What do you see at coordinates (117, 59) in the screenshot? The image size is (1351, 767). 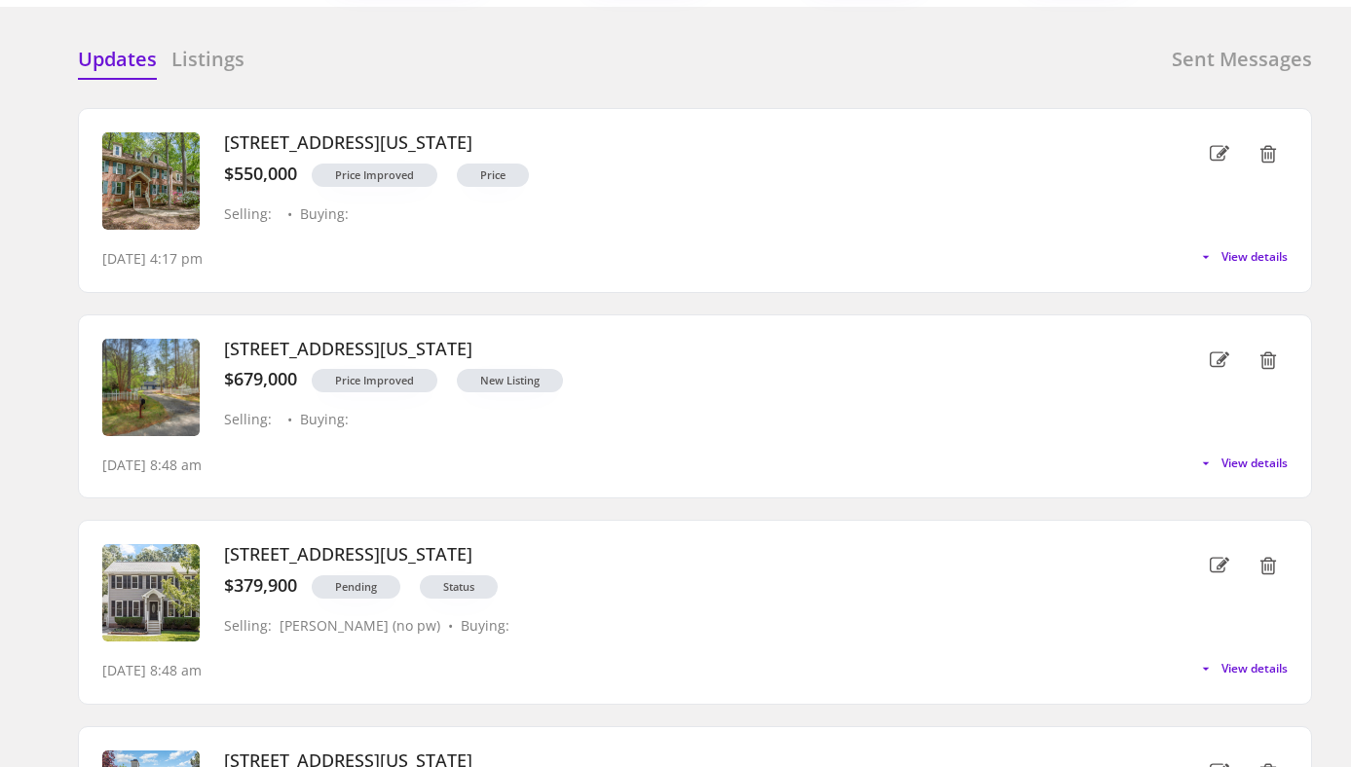 I see `h6: Updates` at bounding box center [117, 59].